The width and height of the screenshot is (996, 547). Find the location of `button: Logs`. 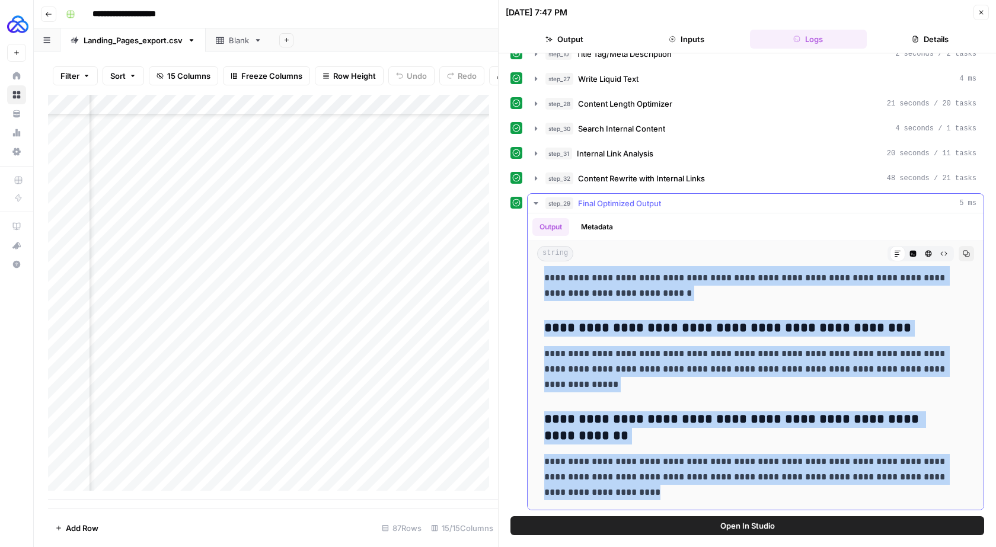

button: Logs is located at coordinates (809, 39).